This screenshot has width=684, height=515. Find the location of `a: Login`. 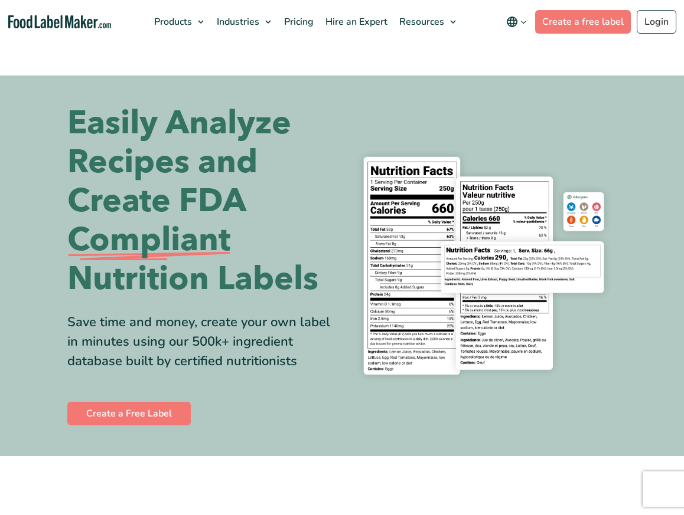

a: Login is located at coordinates (656, 22).